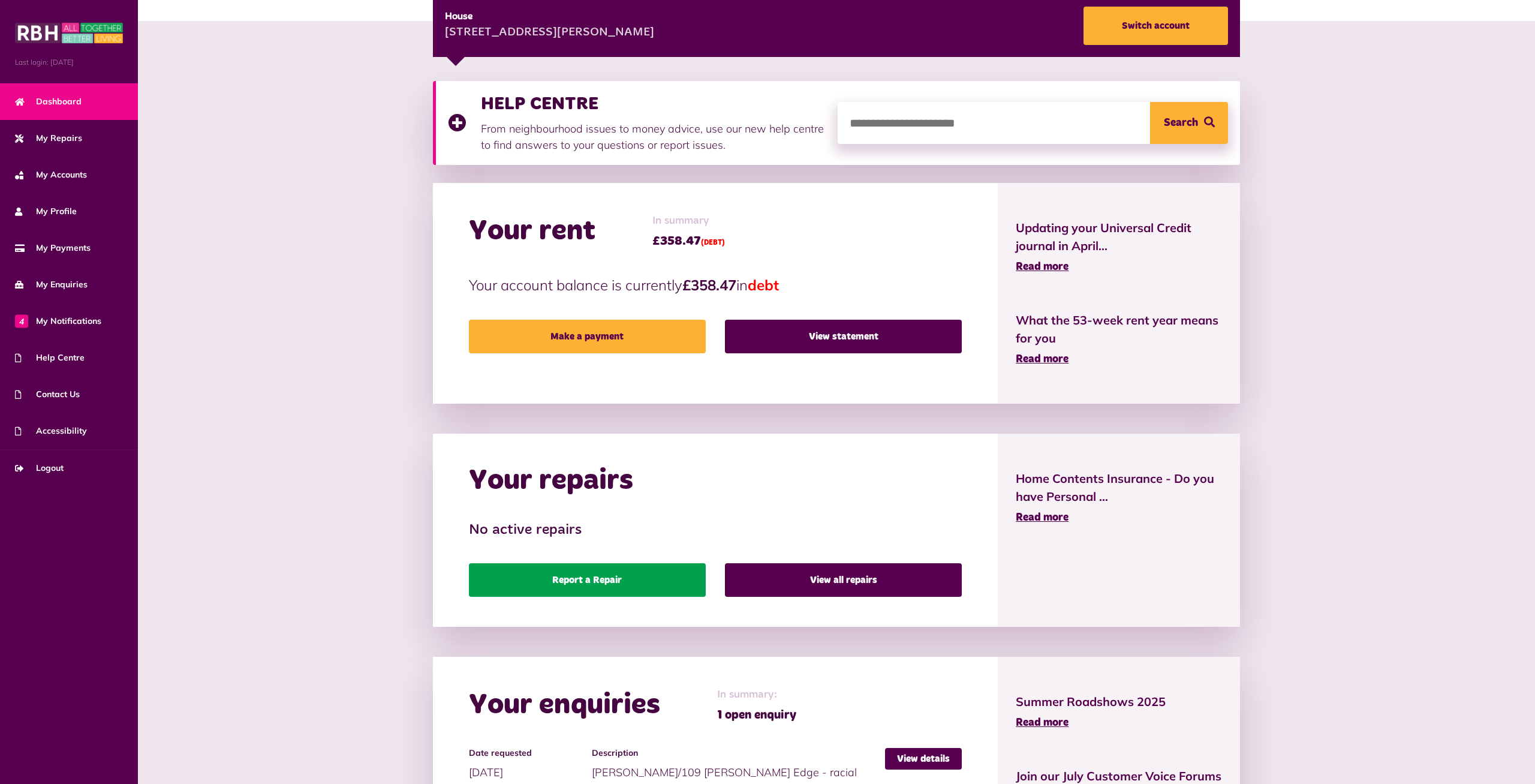 Image resolution: width=1535 pixels, height=784 pixels. I want to click on p: From neighbourhood issues to money advice, use our new help centre to find answers to your questi..., so click(653, 137).